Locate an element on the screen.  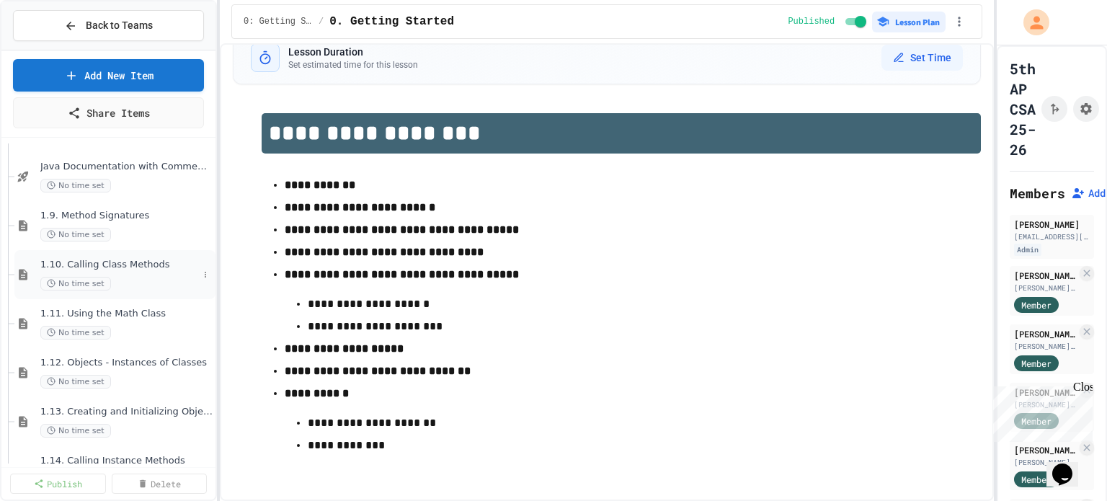
div: Admin is located at coordinates (1027, 249).